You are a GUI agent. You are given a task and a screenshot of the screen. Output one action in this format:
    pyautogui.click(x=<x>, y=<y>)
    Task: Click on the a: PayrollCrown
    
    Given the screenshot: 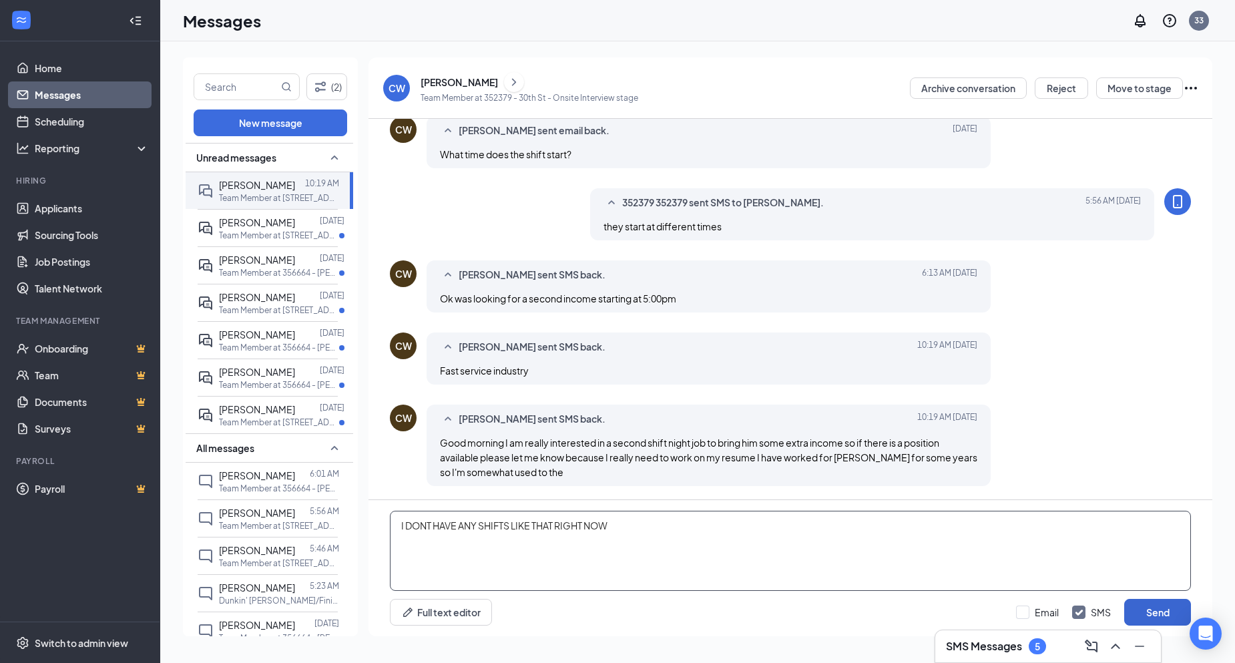 What is the action you would take?
    pyautogui.click(x=91, y=489)
    